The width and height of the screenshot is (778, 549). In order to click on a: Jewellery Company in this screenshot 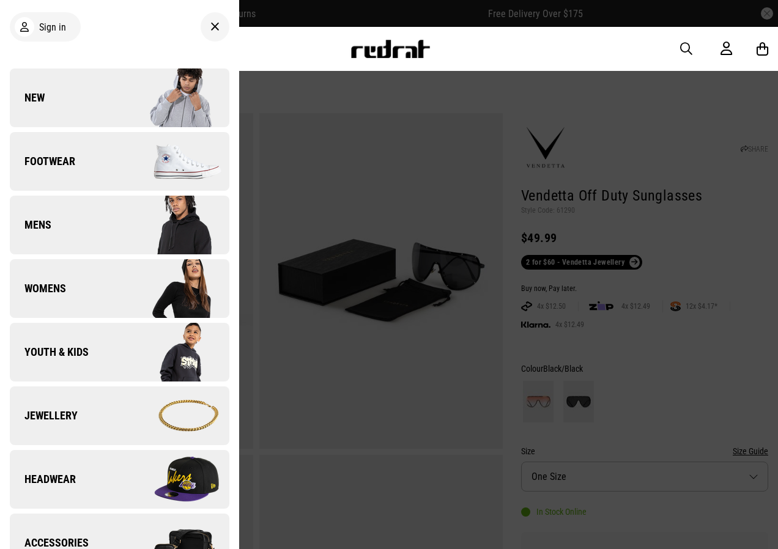, I will do `click(119, 416)`.